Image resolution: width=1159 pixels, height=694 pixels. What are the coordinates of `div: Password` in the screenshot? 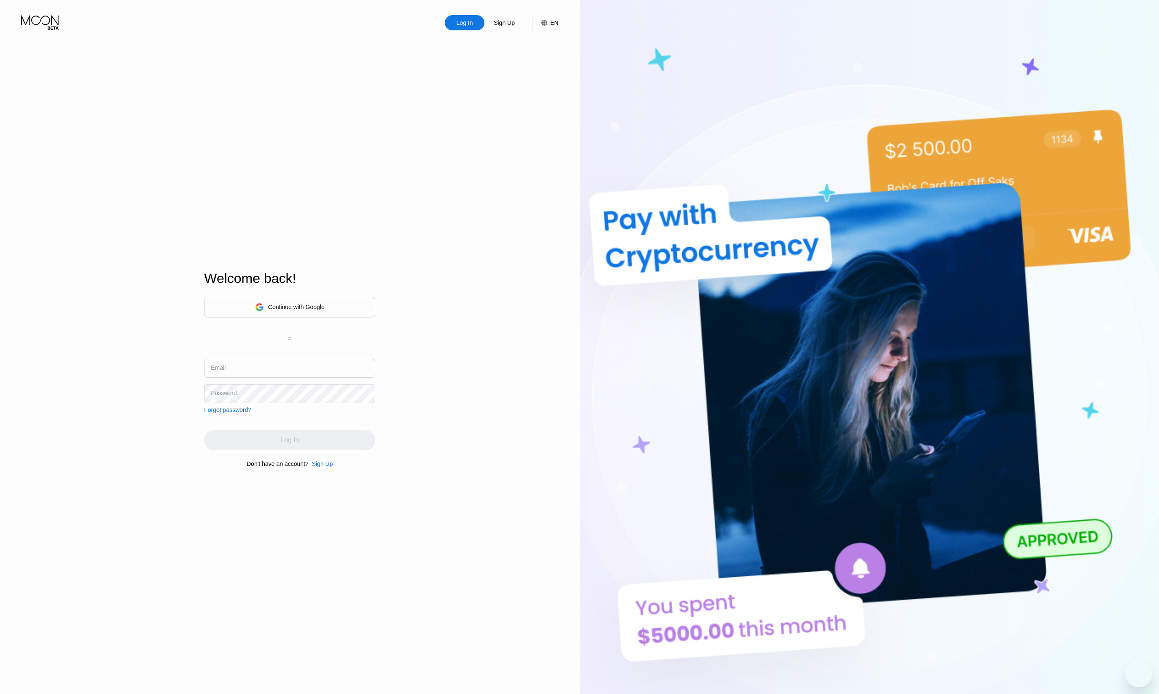 It's located at (223, 393).